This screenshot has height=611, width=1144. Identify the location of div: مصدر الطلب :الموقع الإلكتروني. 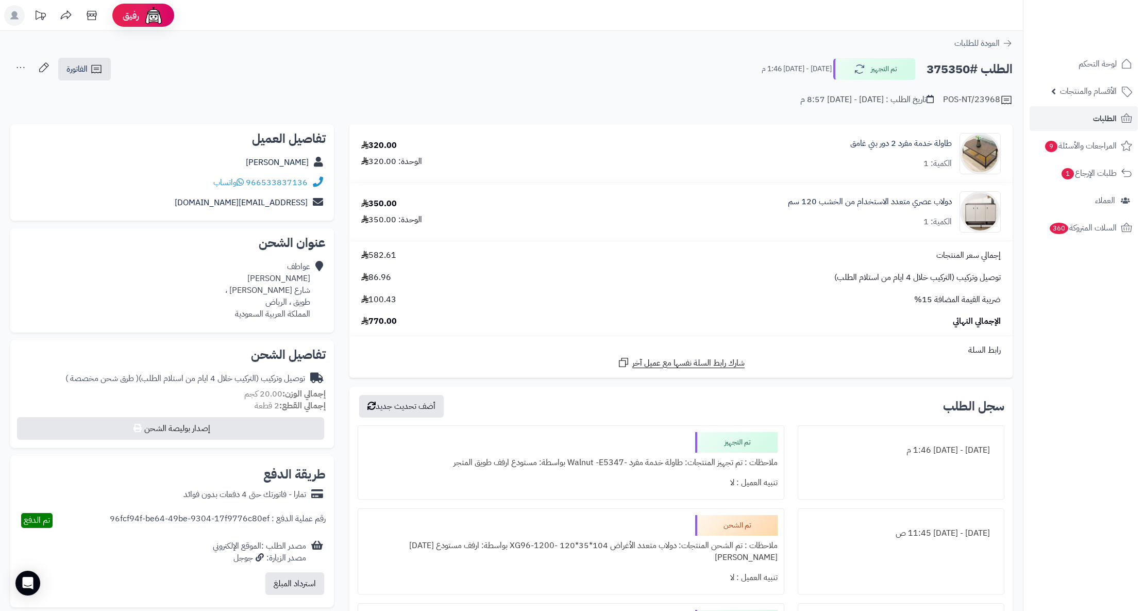
(259, 552).